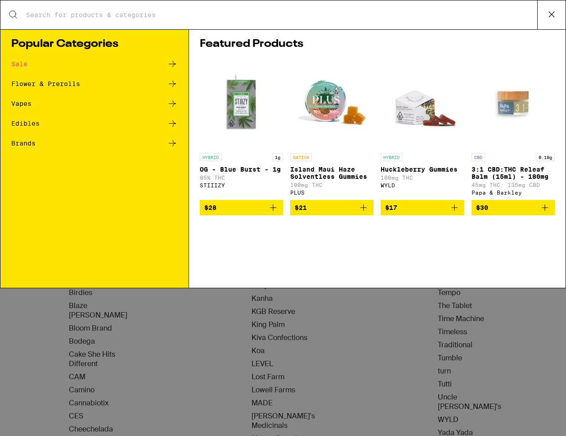  Describe the element at coordinates (513, 173) in the screenshot. I see `p: 3:1 CBD:THC Releaf Balm (15ml) - 180mg` at that location.